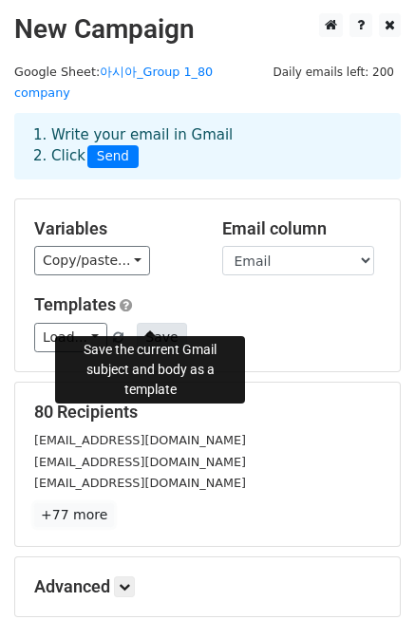 The image size is (415, 620). What do you see at coordinates (161, 337) in the screenshot?
I see `button: Save` at bounding box center [161, 337].